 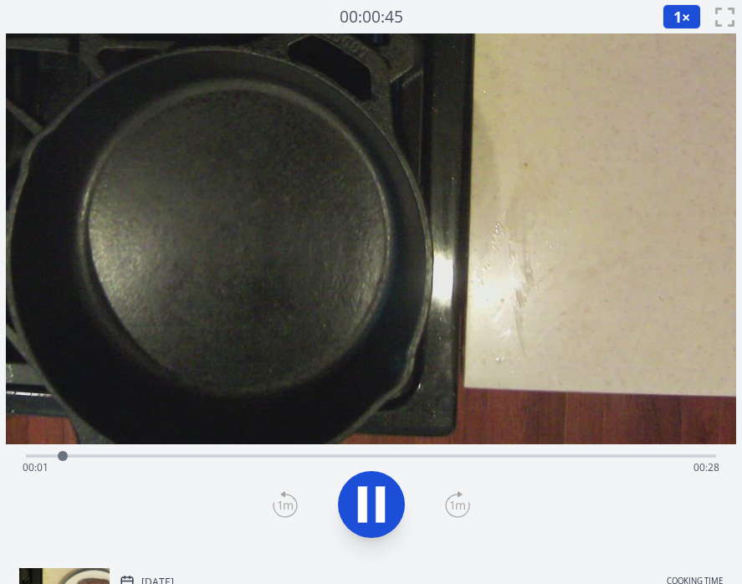 What do you see at coordinates (35, 466) in the screenshot?
I see `span: 00:01` at bounding box center [35, 466].